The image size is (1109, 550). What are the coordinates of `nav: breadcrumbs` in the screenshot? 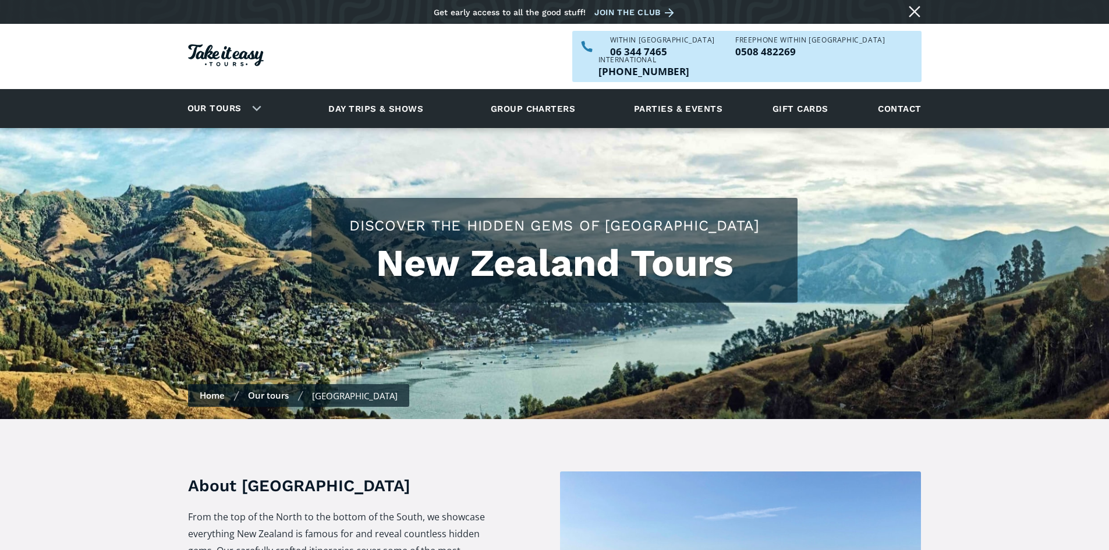 It's located at (299, 395).